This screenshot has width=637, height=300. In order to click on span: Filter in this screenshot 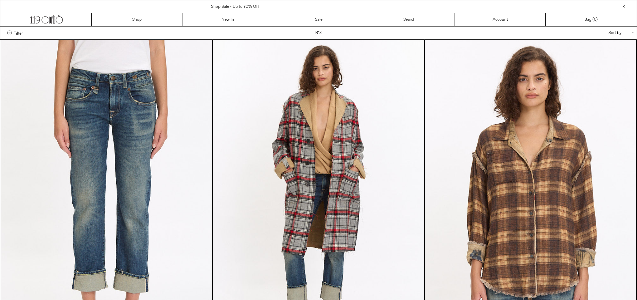, I will do `click(18, 33)`.